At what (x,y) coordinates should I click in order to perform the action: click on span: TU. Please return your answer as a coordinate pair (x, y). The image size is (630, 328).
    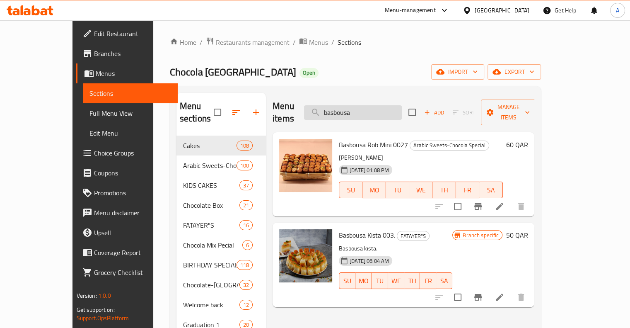
    Looking at the image, I should click on (380, 281).